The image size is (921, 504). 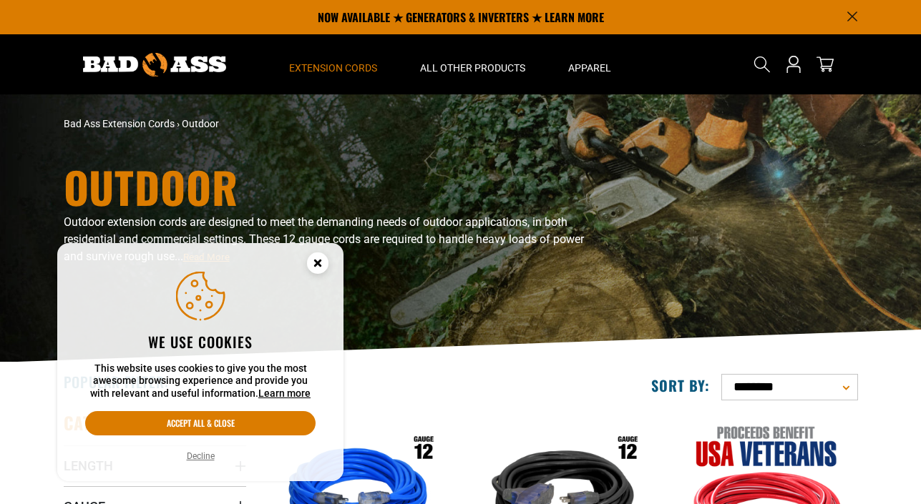 What do you see at coordinates (119, 124) in the screenshot?
I see `a: Bad Ass Extension Cords` at bounding box center [119, 124].